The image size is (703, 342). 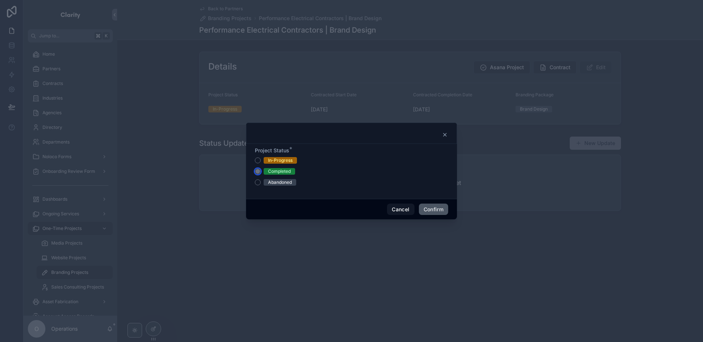 What do you see at coordinates (280, 160) in the screenshot?
I see `div: In-Progress` at bounding box center [280, 160].